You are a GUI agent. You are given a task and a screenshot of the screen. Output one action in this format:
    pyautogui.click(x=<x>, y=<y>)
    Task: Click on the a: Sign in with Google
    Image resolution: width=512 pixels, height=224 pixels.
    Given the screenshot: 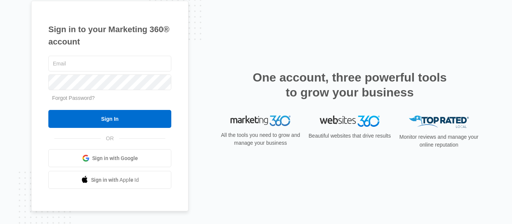 What is the action you would take?
    pyautogui.click(x=110, y=159)
    